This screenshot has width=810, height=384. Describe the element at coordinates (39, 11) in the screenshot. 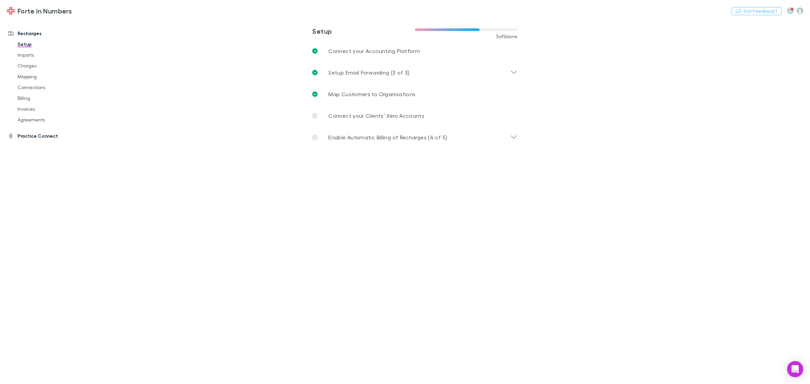

I see `a: Forte in Numbers` at that location.